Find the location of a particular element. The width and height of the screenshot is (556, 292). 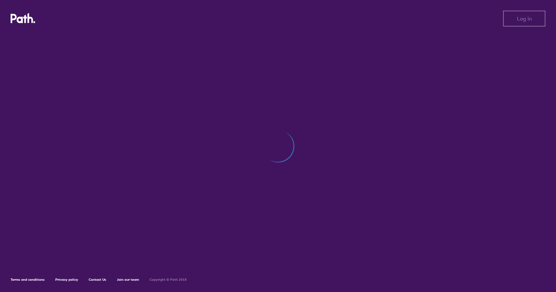

a: Join our team is located at coordinates (128, 279).